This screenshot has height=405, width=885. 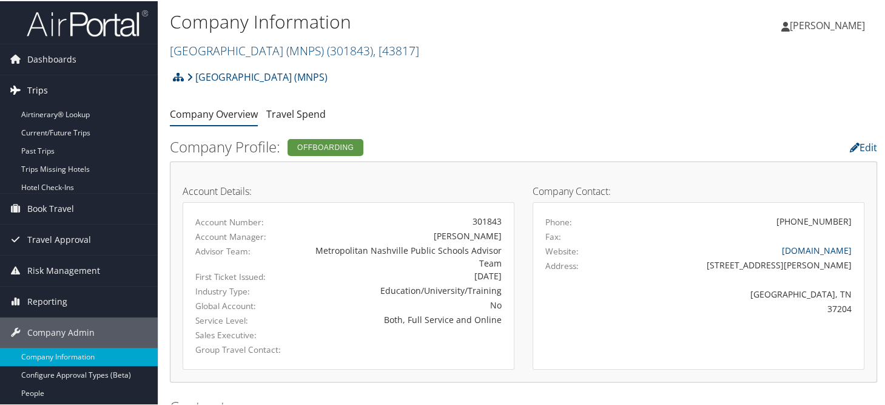 What do you see at coordinates (87, 22) in the screenshot?
I see `img: airportal-logo.png` at bounding box center [87, 22].